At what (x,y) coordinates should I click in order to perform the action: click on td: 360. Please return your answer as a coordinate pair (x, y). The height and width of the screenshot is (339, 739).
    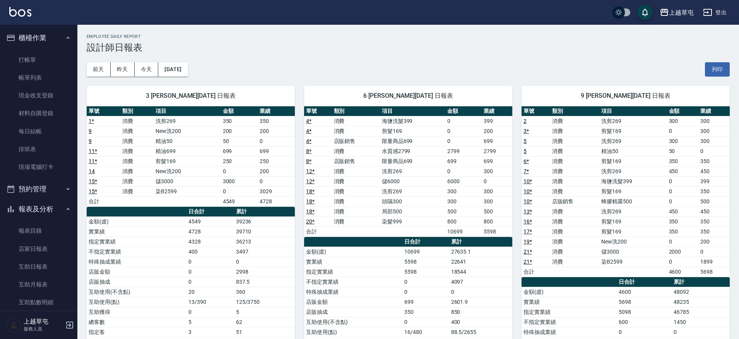
    Looking at the image, I should click on (264, 292).